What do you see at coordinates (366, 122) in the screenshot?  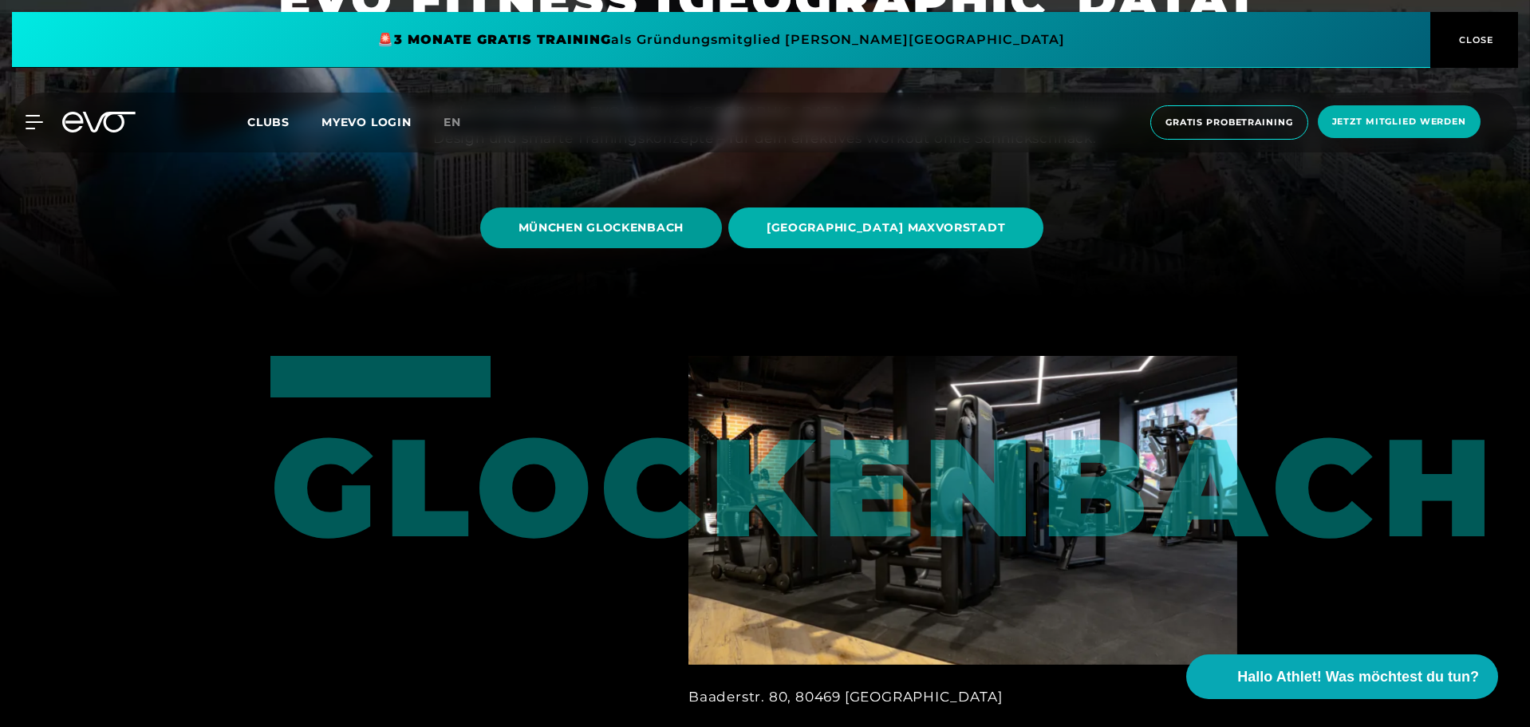 I see `a: MYEVO LOGIN` at bounding box center [366, 122].